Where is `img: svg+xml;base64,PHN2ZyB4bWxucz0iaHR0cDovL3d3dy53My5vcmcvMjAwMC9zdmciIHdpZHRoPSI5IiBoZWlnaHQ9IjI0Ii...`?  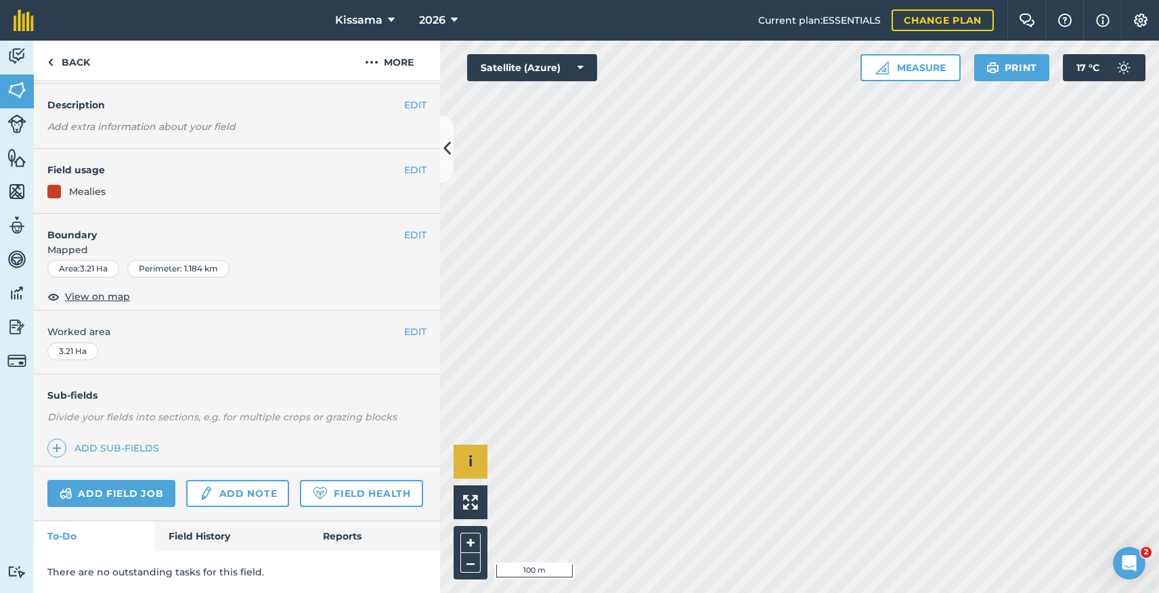 img: svg+xml;base64,PHN2ZyB4bWxucz0iaHR0cDovL3d3dy53My5vcmcvMjAwMC9zdmciIHdpZHRoPSI5IiBoZWlnaHQ9IjI0Ii... is located at coordinates (50, 62).